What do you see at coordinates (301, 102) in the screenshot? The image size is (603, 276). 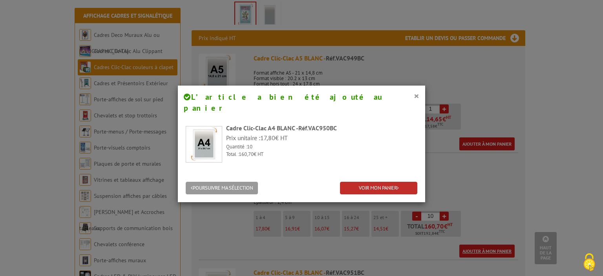 I see `h4: L’article a bien été ajouté au panier` at bounding box center [301, 102].